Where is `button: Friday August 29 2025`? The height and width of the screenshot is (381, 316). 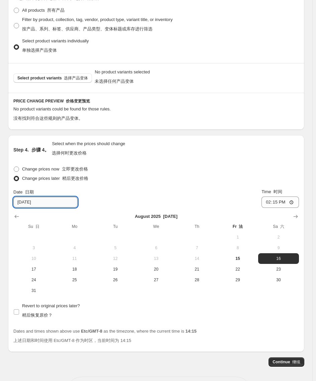 button: Friday August 29 2025 is located at coordinates (237, 280).